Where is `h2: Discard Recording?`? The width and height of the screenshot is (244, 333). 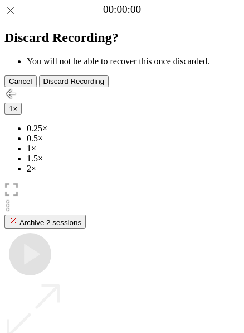 h2: Discard Recording? is located at coordinates (122, 37).